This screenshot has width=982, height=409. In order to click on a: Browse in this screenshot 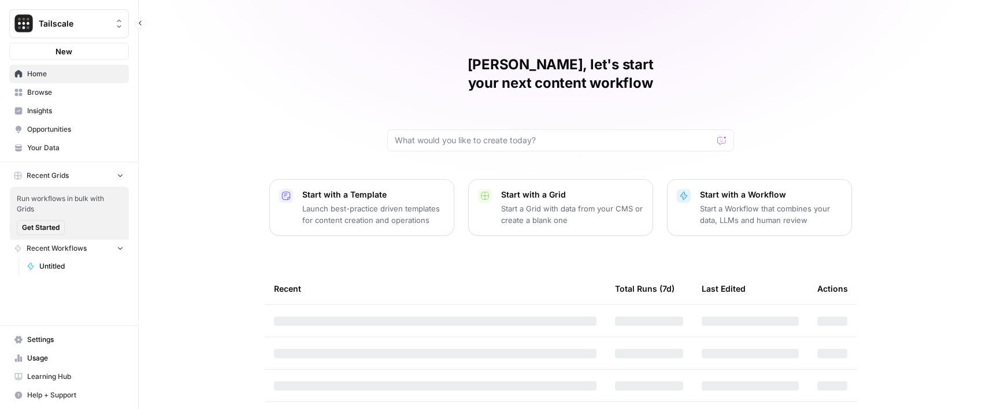, I will do `click(69, 92)`.